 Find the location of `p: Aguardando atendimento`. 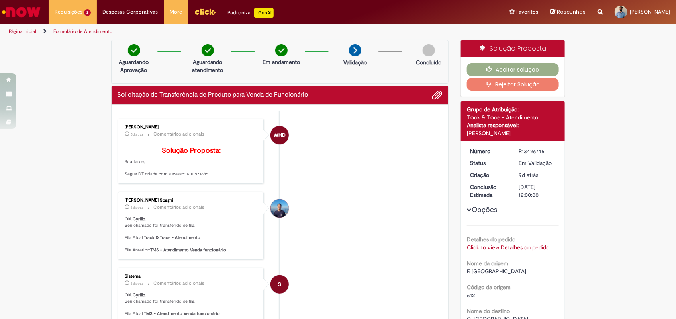

p: Aguardando atendimento is located at coordinates (208, 66).